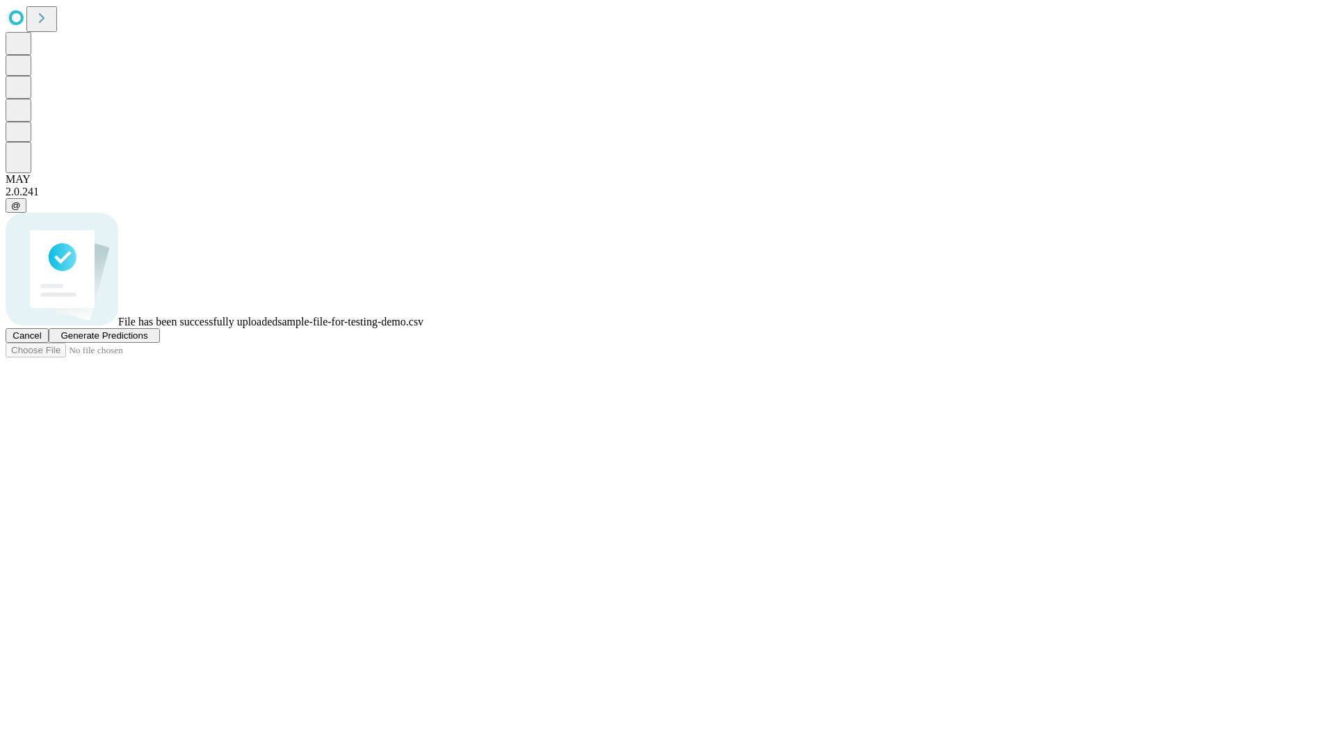 This screenshot has width=1335, height=751. I want to click on span: File has been successfully uploaded, so click(198, 321).